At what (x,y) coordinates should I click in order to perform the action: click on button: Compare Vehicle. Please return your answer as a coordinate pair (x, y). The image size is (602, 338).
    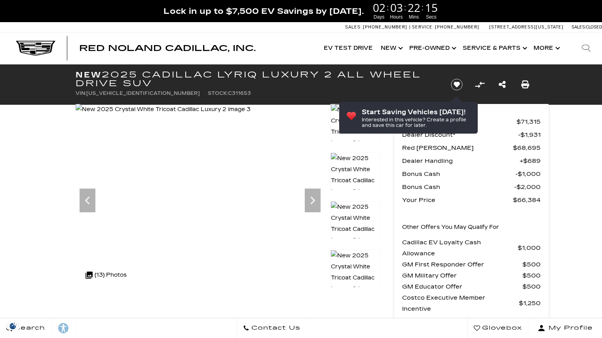
    Looking at the image, I should click on (479, 85).